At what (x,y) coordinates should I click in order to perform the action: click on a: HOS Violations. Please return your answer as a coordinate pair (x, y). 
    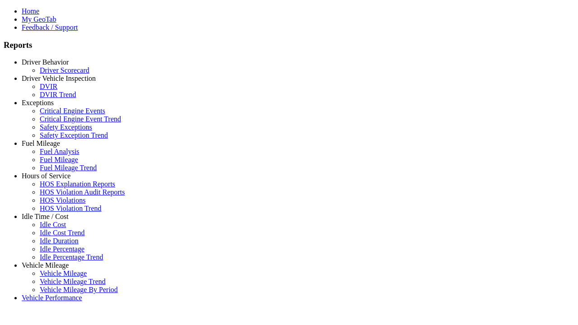
    Looking at the image, I should click on (62, 200).